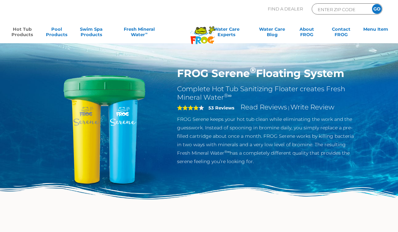 The width and height of the screenshot is (398, 232). What do you see at coordinates (266, 93) in the screenshot?
I see `h2: Complete Hot Tub Sanitizing Floater creates Fresh Mineral Water` at bounding box center [266, 93].